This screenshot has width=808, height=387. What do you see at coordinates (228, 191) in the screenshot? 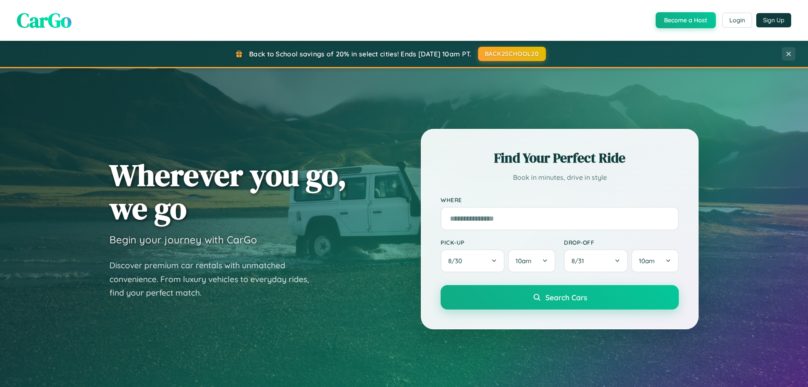
I see `h1: Wherever you go, we go` at bounding box center [228, 191].